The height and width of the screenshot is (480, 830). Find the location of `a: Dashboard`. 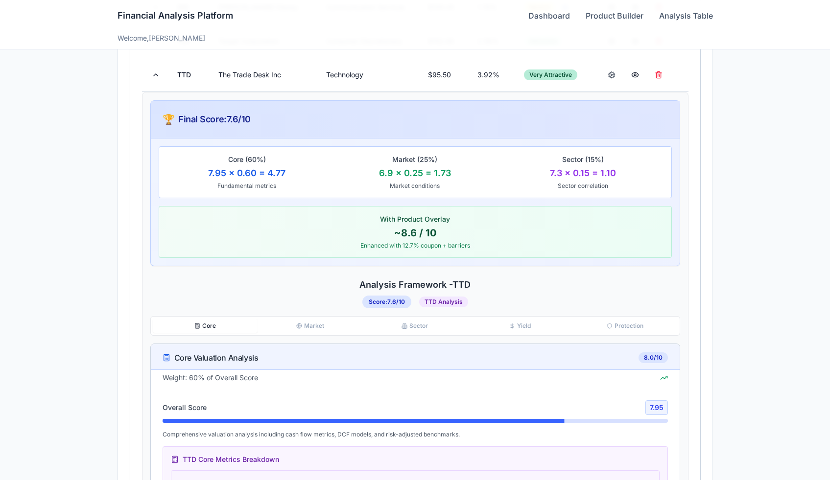

a: Dashboard is located at coordinates (549, 16).